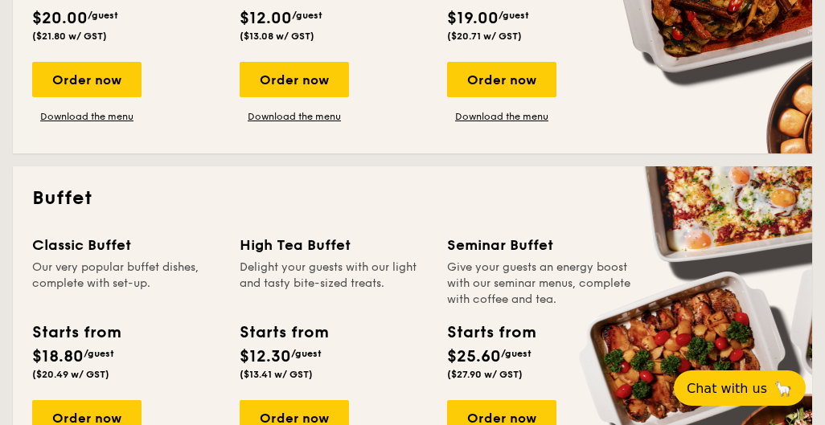  Describe the element at coordinates (276, 36) in the screenshot. I see `span: ($13.08 w/ GST)` at that location.